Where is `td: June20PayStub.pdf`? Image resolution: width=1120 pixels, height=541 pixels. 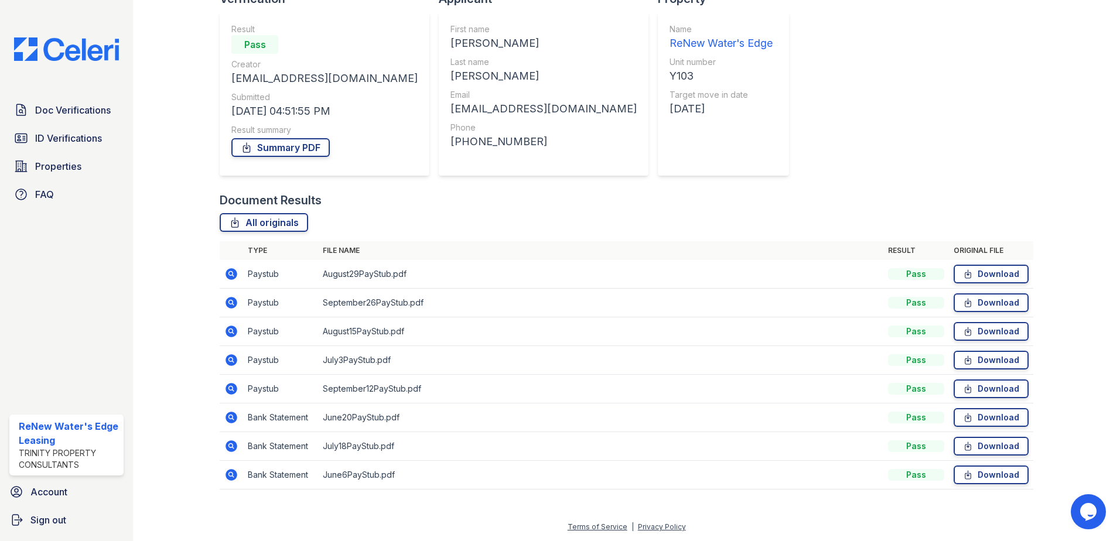
td: June20PayStub.pdf is located at coordinates (601, 418).